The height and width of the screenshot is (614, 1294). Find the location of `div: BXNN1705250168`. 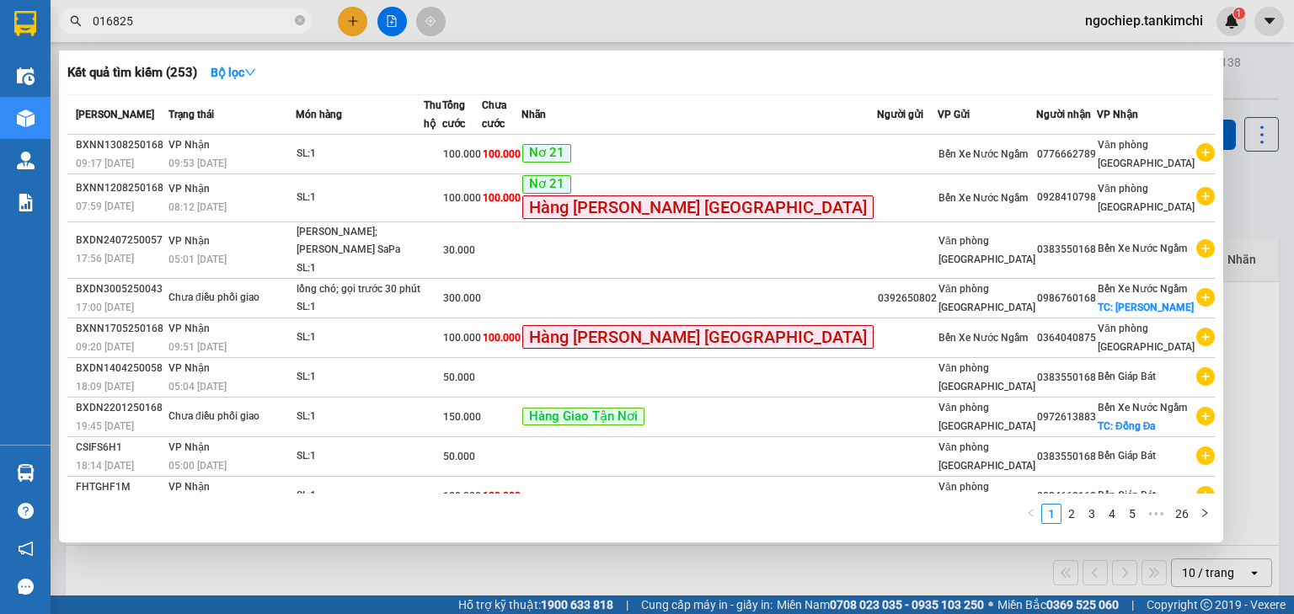

div: BXNN1705250168 is located at coordinates (120, 329).